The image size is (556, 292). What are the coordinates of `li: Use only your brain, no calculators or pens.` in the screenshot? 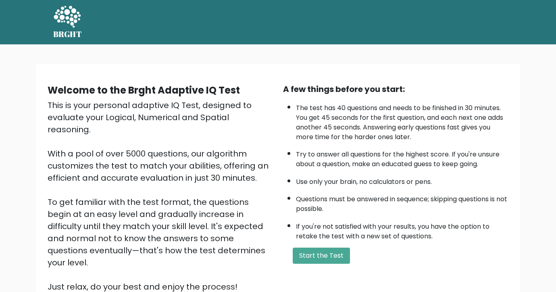 It's located at (402, 180).